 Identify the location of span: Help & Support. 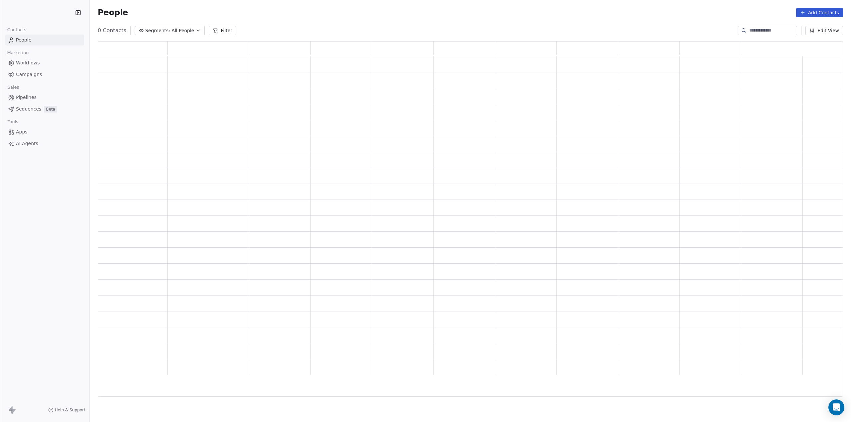
(70, 411).